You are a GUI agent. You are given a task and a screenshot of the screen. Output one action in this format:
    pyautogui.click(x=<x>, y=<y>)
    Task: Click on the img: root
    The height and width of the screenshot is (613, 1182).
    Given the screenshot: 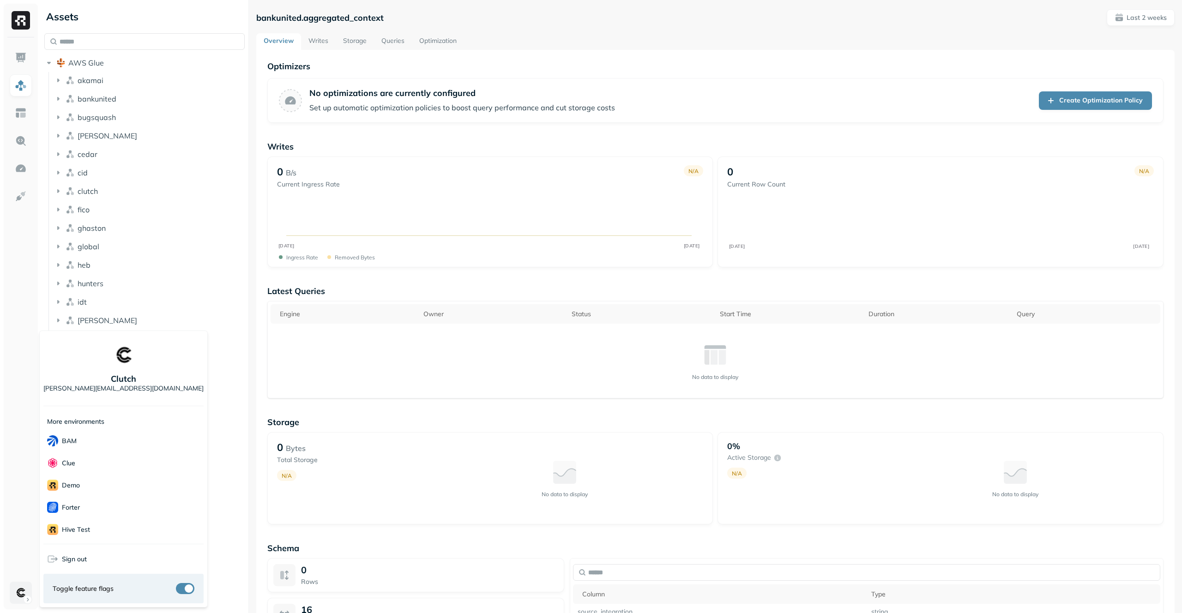 What is the action you would take?
    pyautogui.click(x=61, y=63)
    